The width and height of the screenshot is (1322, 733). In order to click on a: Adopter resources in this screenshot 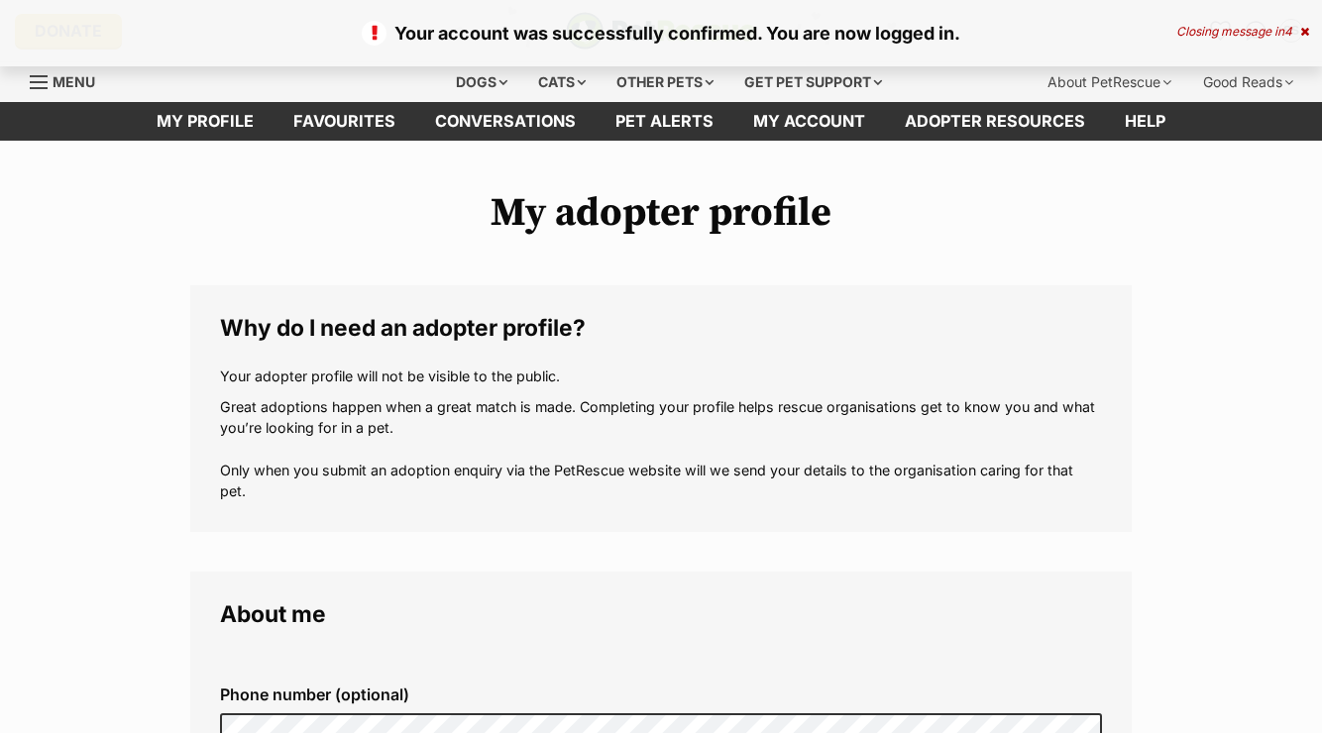, I will do `click(995, 121)`.